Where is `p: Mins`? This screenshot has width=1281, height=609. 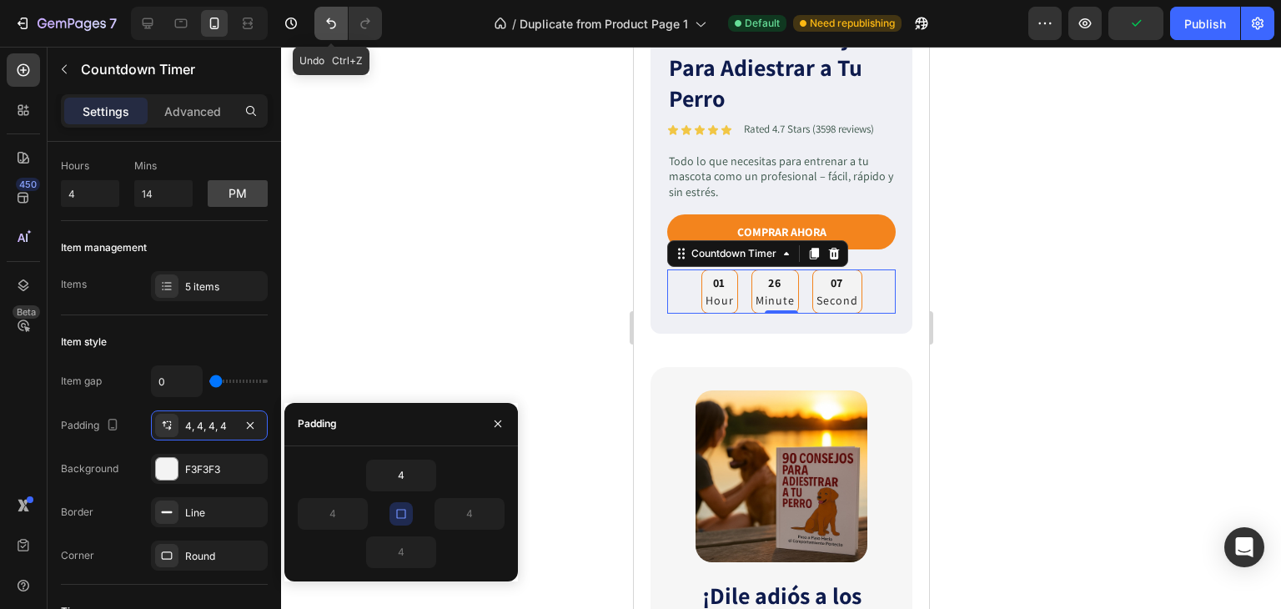
p: Mins is located at coordinates (163, 166).